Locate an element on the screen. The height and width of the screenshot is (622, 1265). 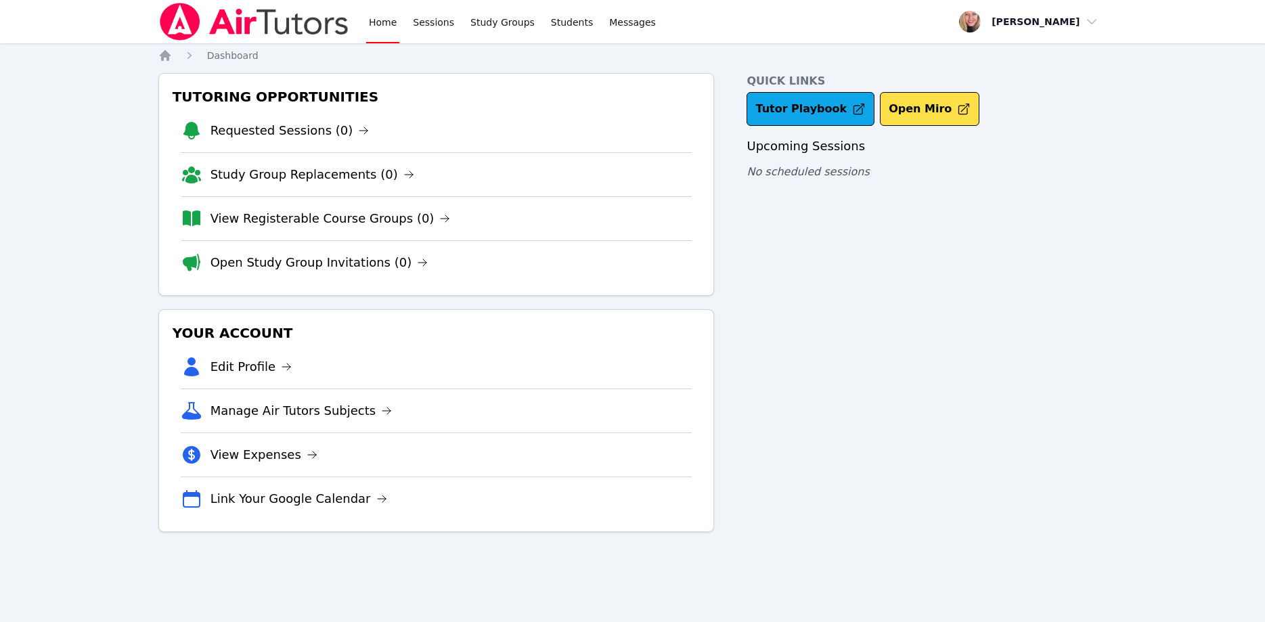
span: Dashboard is located at coordinates (233, 55).